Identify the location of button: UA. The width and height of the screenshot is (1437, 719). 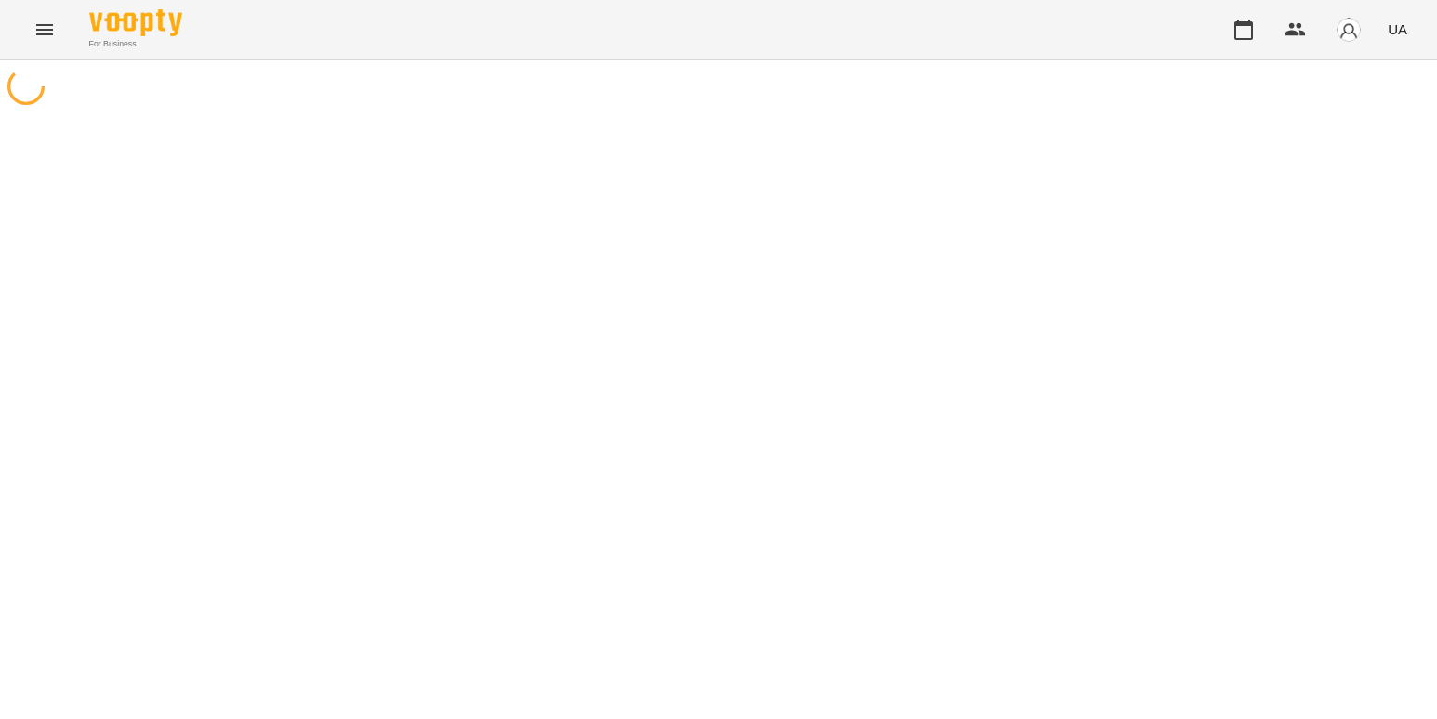
(1397, 29).